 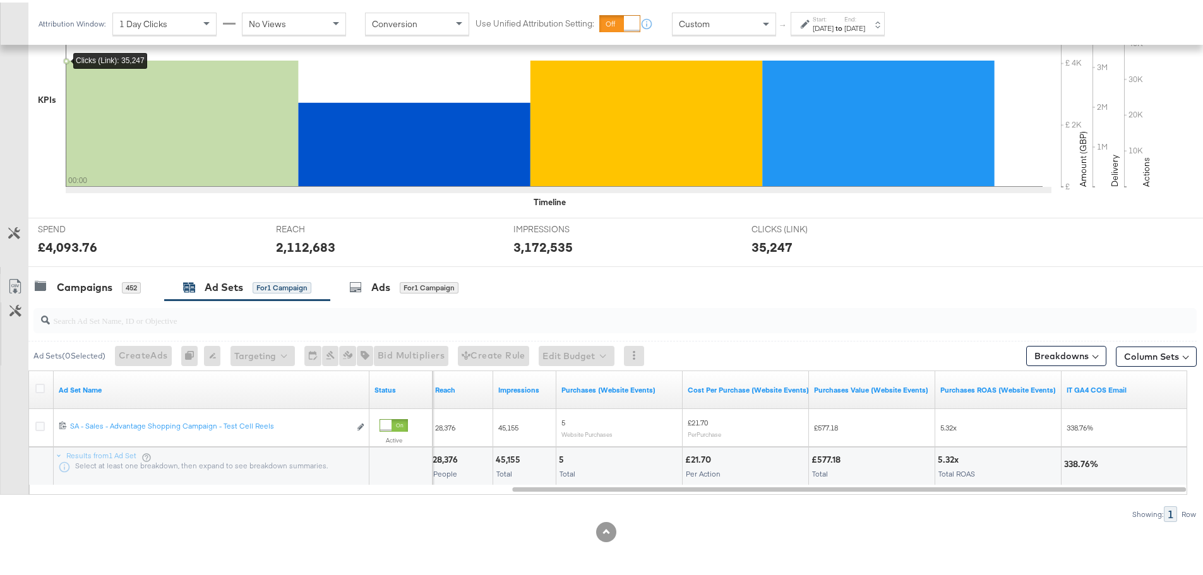 What do you see at coordinates (85, 227) in the screenshot?
I see `span: SPEND` at bounding box center [85, 227].